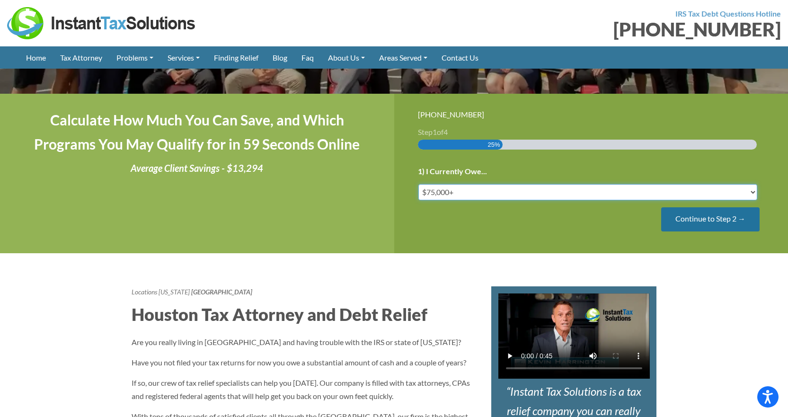  What do you see at coordinates (494, 144) in the screenshot?
I see `span: 25%` at bounding box center [494, 144].